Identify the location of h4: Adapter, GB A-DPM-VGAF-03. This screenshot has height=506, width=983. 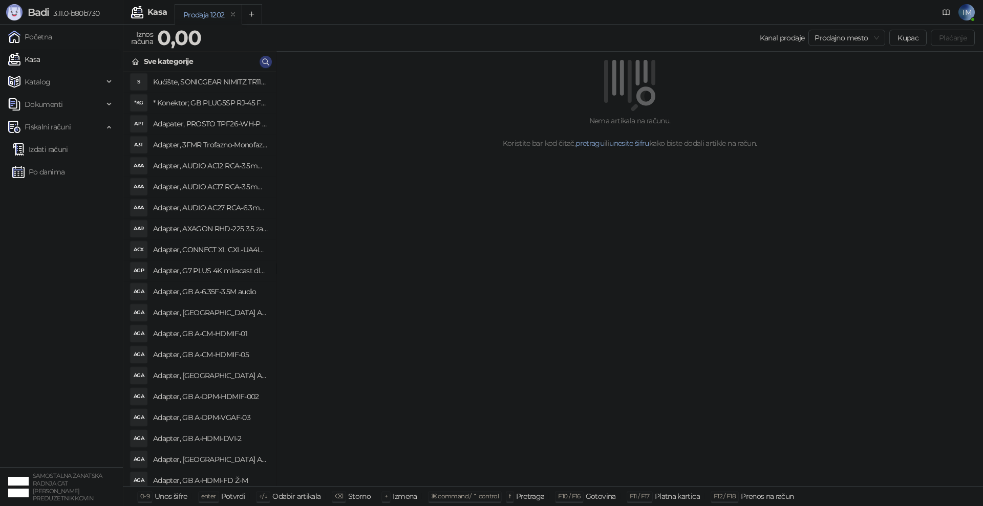
(210, 418).